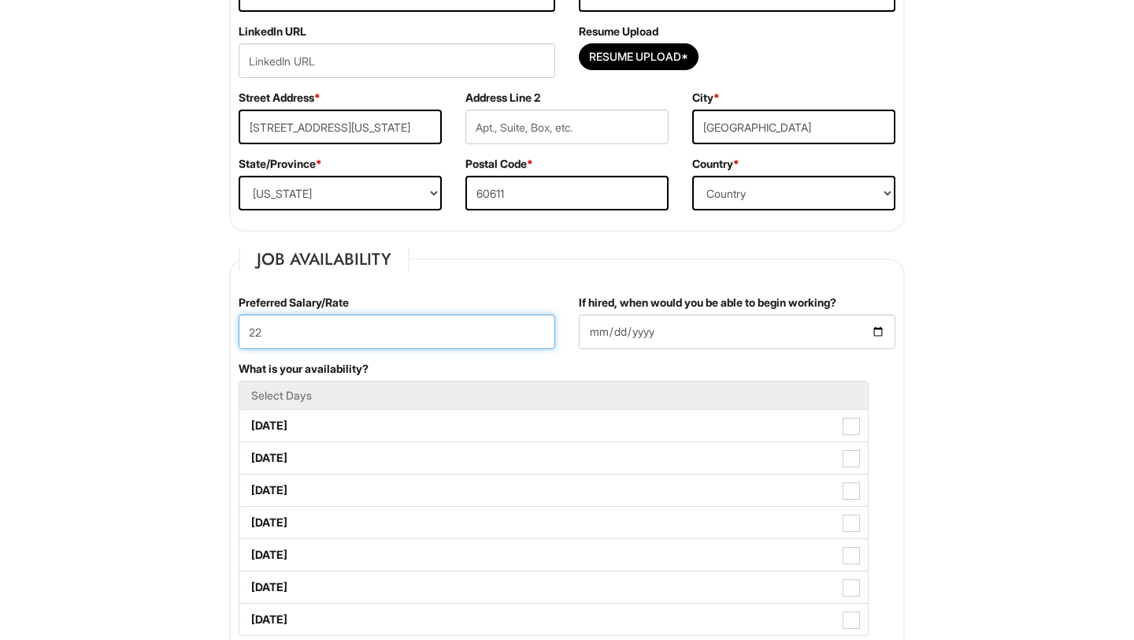 The image size is (1134, 640). Describe the element at coordinates (397, 61) in the screenshot. I see `input: LinkedIn URL` at that location.